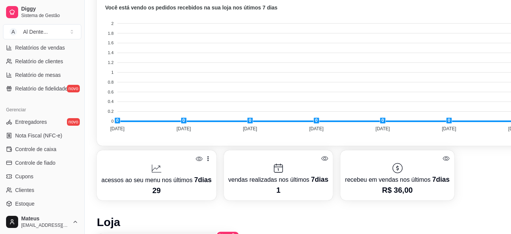 The height and width of the screenshot is (234, 511). I want to click on a: Relatórios de vendas, so click(42, 48).